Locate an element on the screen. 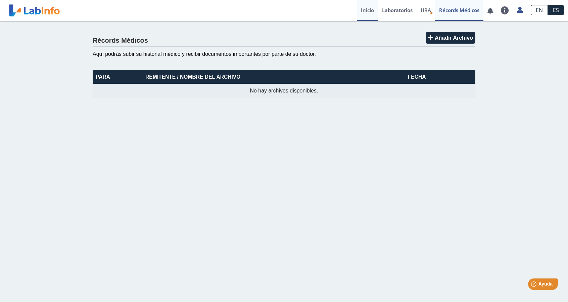 The height and width of the screenshot is (302, 568). th: Para is located at coordinates (118, 77).